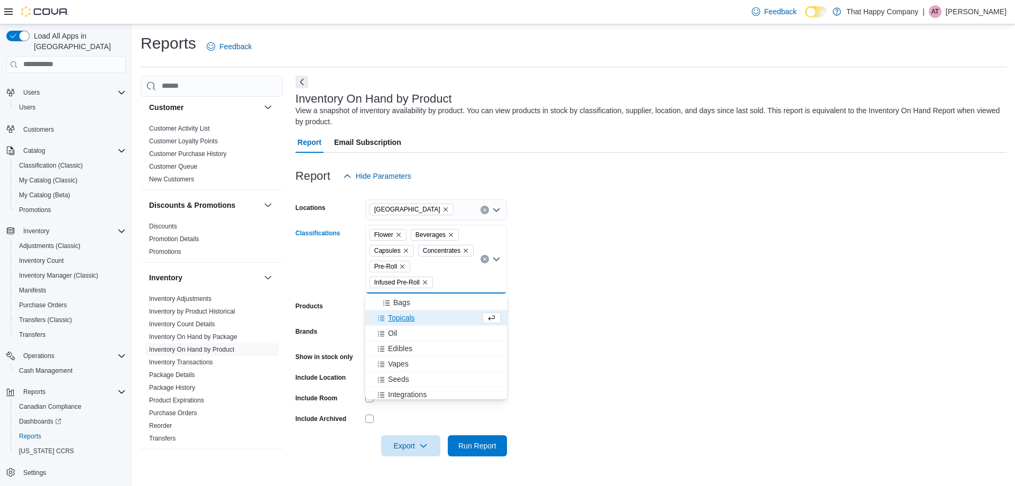 This screenshot has height=486, width=1015. I want to click on button: Cash Management, so click(70, 370).